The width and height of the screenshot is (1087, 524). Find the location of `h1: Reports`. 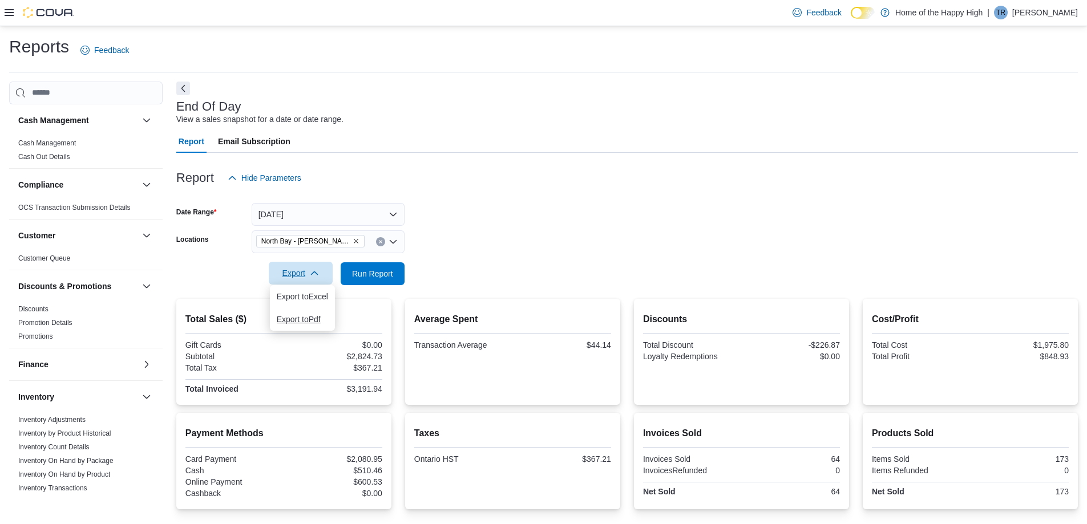

h1: Reports is located at coordinates (39, 47).